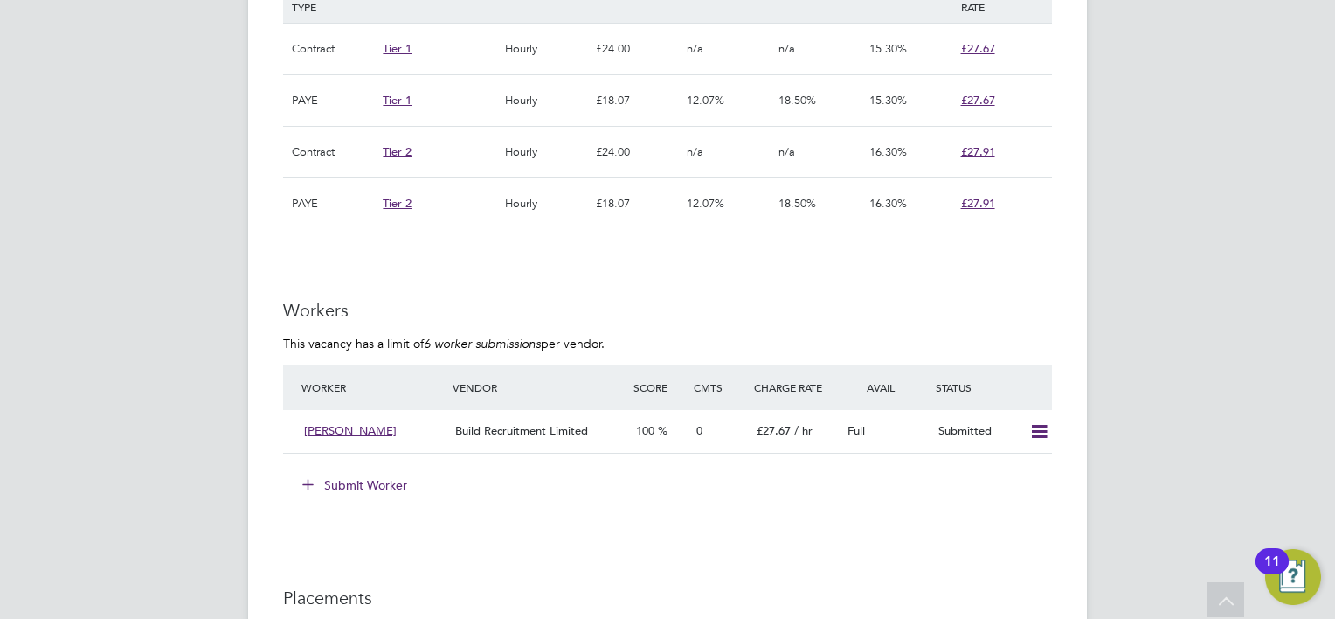  I want to click on h3: Placements, so click(668, 598).